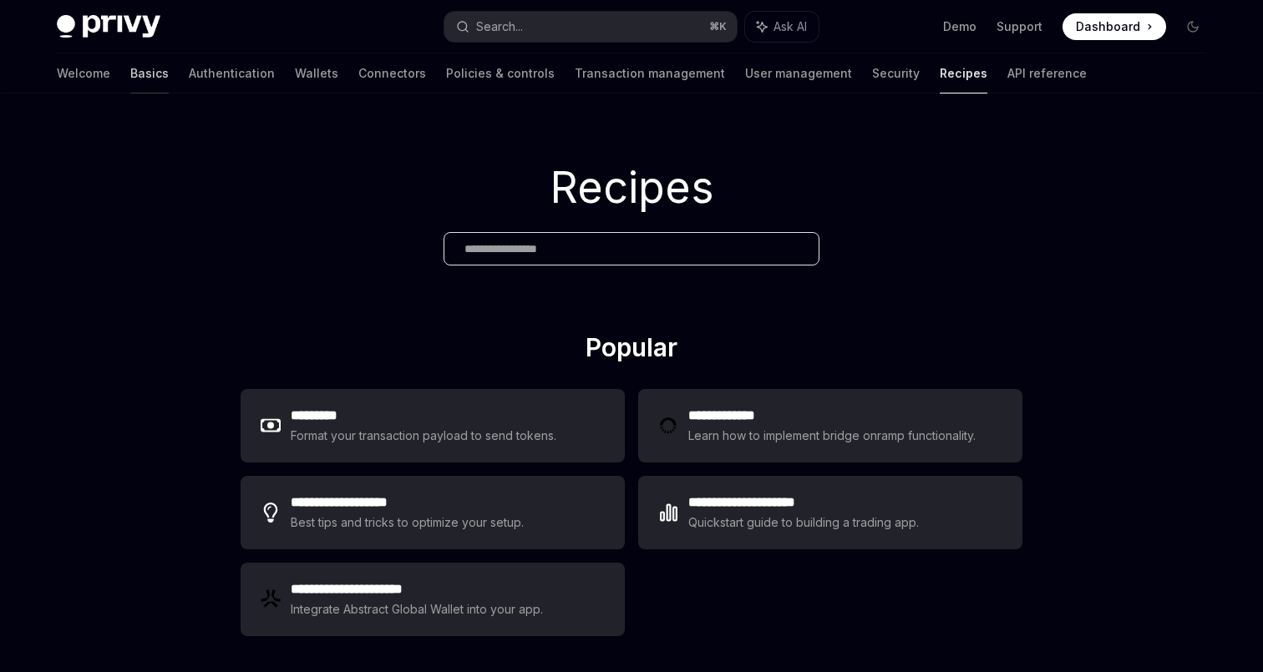 This screenshot has height=672, width=1263. I want to click on a: Wallets, so click(317, 74).